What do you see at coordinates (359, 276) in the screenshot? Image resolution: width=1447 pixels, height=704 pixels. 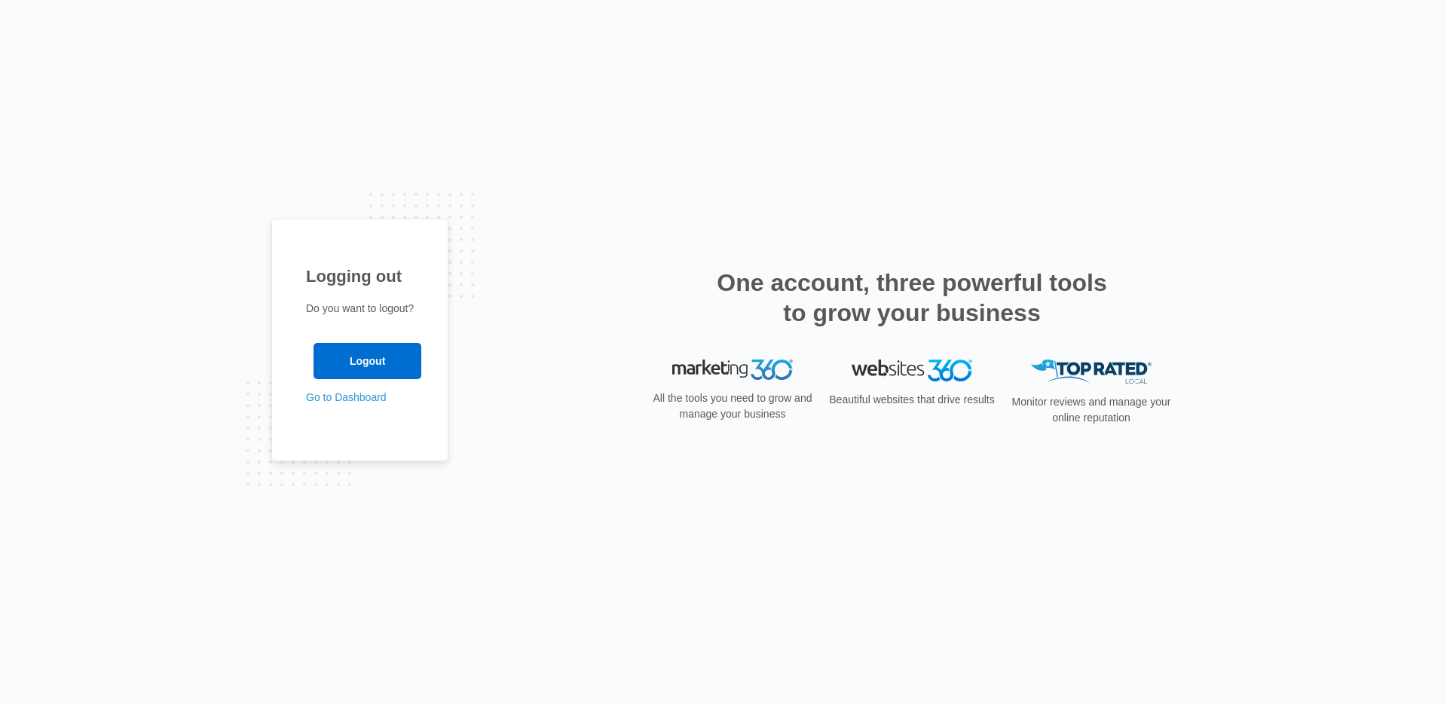 I see `h1: Logging out` at bounding box center [359, 276].